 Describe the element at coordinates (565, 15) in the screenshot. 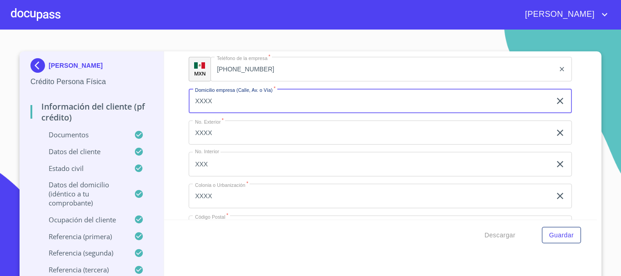

I see `button: account of current user` at that location.